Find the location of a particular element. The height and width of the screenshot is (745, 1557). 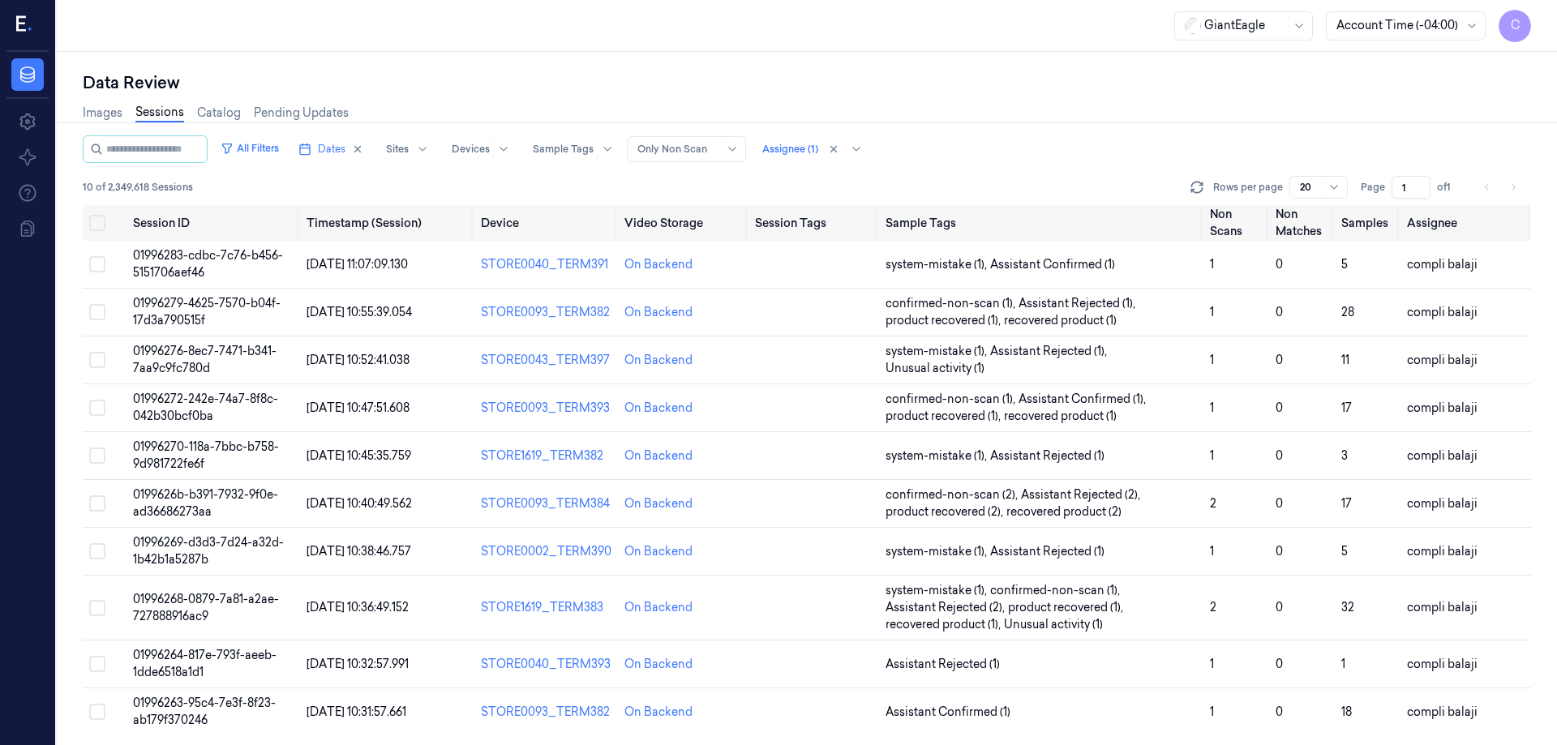

th: Samples is located at coordinates (1367, 223).